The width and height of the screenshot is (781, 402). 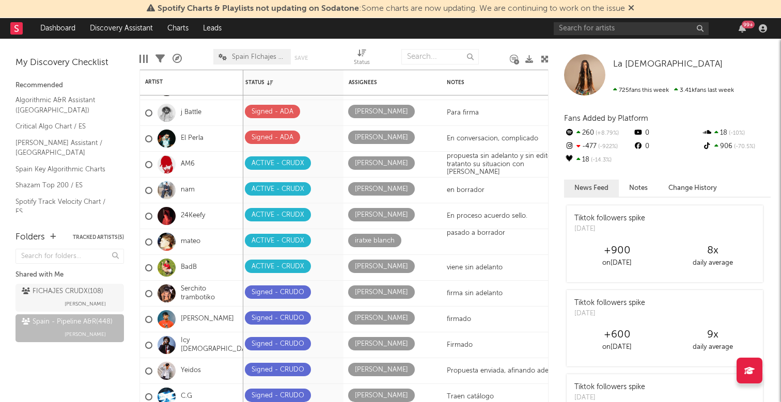 What do you see at coordinates (474, 268) in the screenshot?
I see `div: viene sin adelanto` at bounding box center [474, 268].